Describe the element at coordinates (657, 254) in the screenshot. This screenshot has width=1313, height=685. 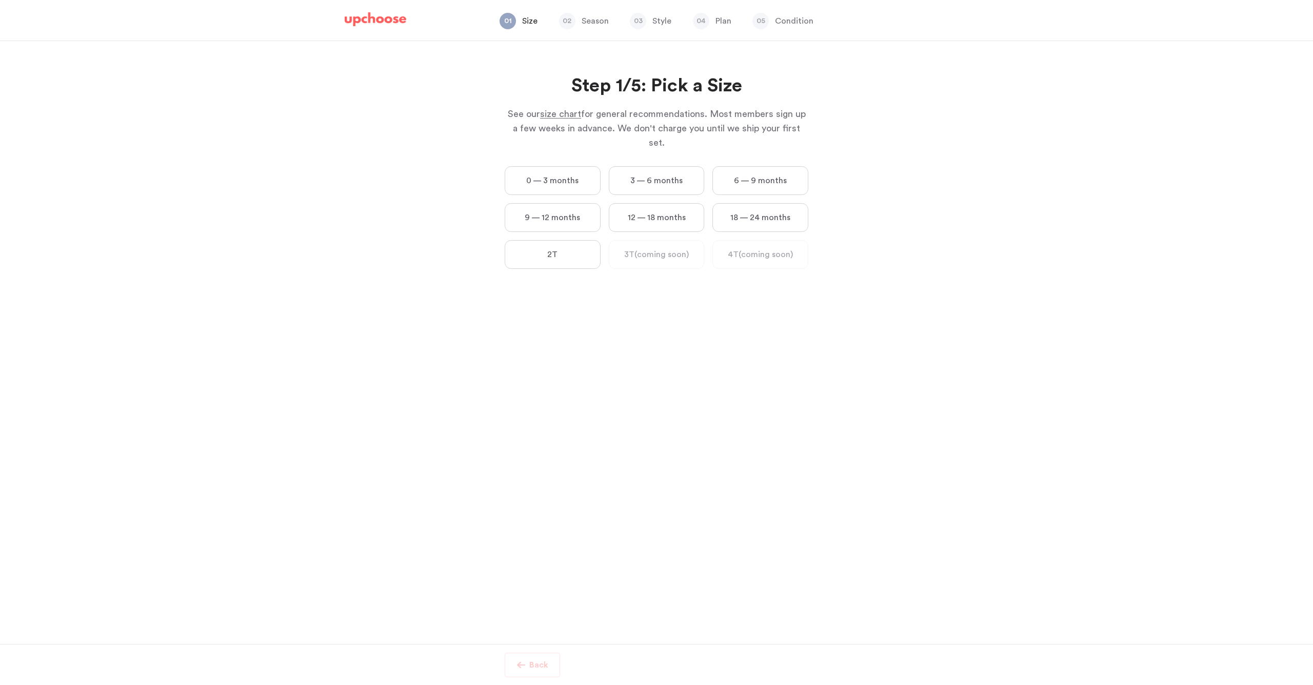
I see `label: 3T (coming soon)` at that location.